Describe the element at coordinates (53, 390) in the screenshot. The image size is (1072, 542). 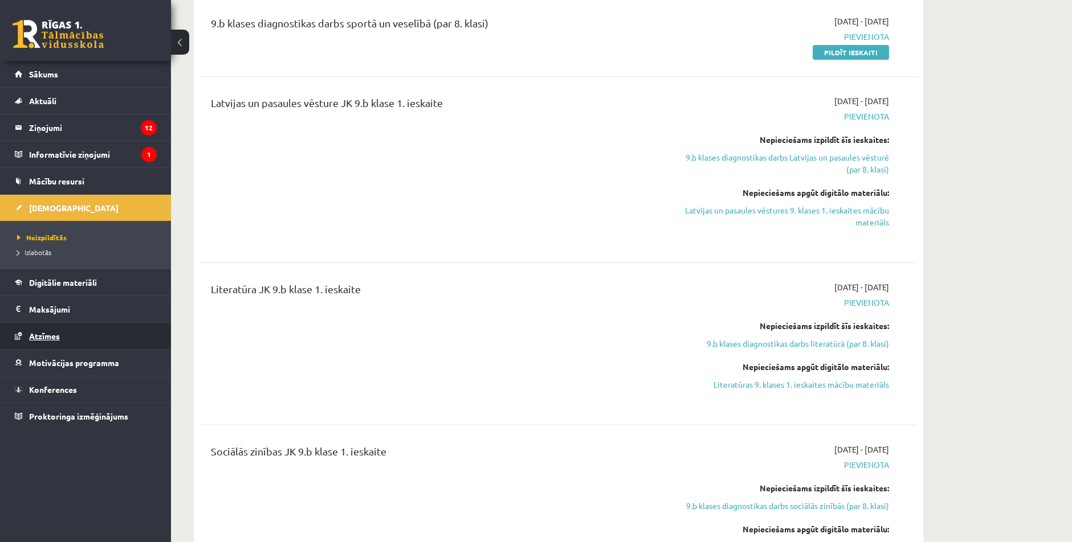
I see `span: Konferences` at that location.